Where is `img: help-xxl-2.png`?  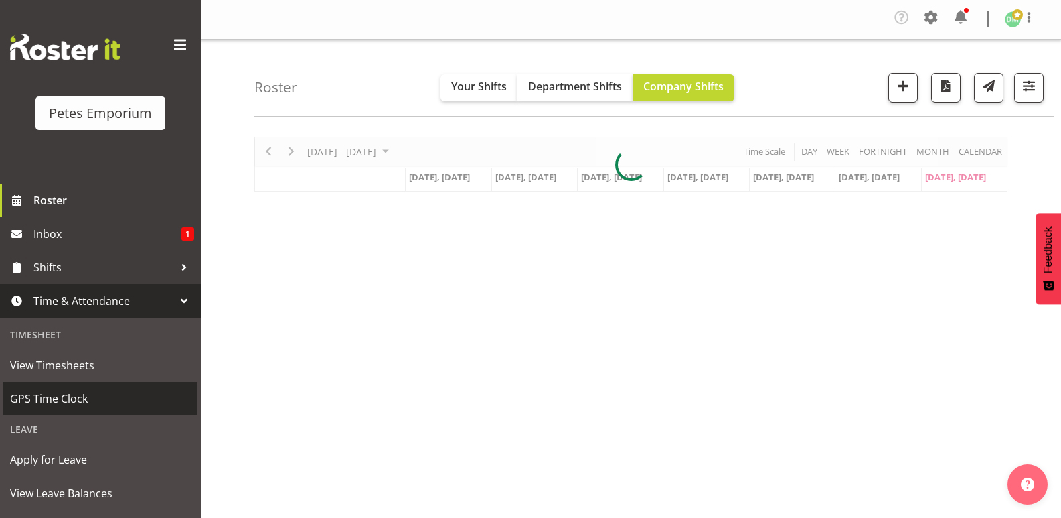 img: help-xxl-2.png is located at coordinates (1028, 484).